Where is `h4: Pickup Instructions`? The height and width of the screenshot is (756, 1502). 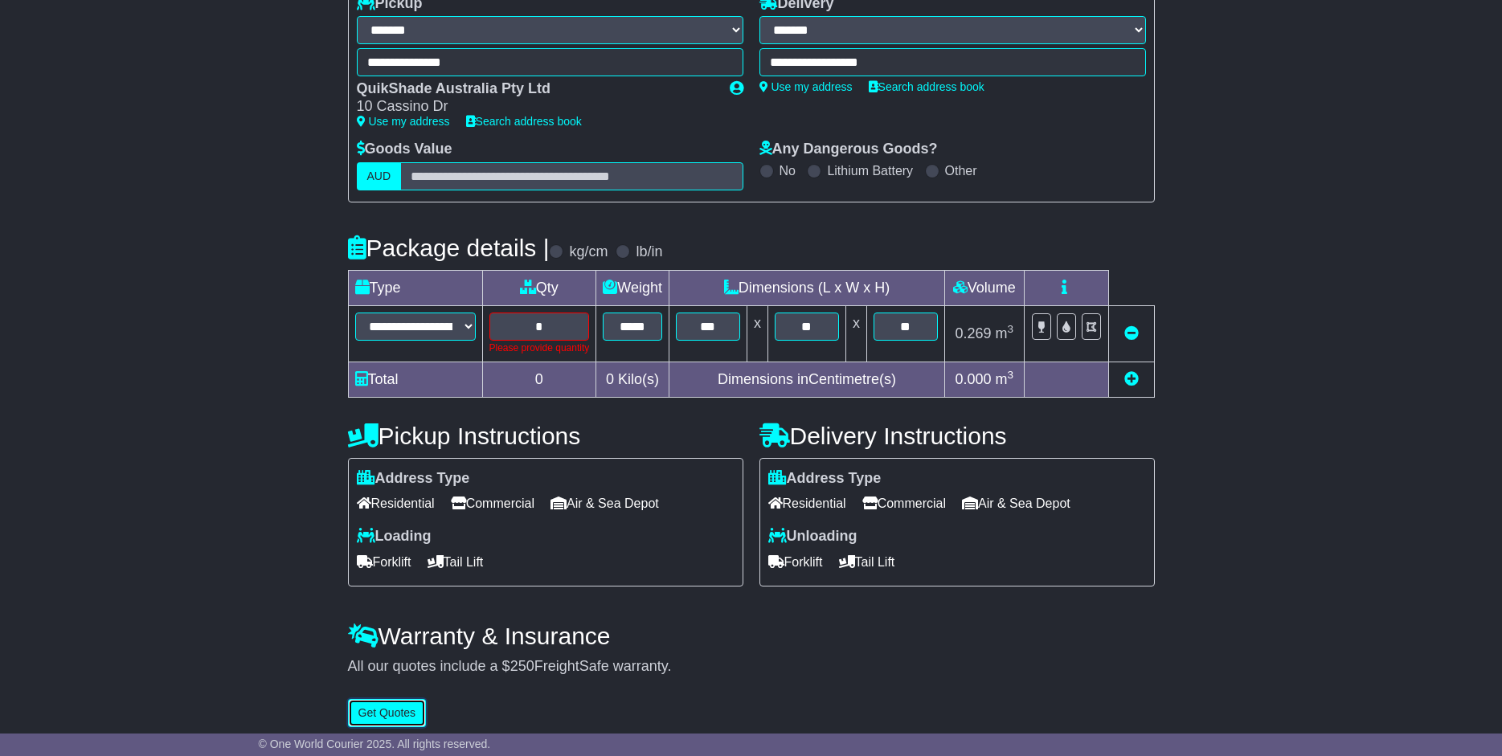
h4: Pickup Instructions is located at coordinates (546, 436).